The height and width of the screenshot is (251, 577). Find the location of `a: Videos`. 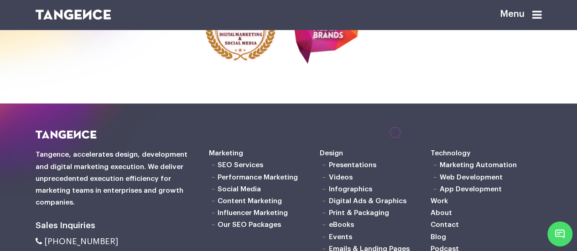

a: Videos is located at coordinates (340, 177).